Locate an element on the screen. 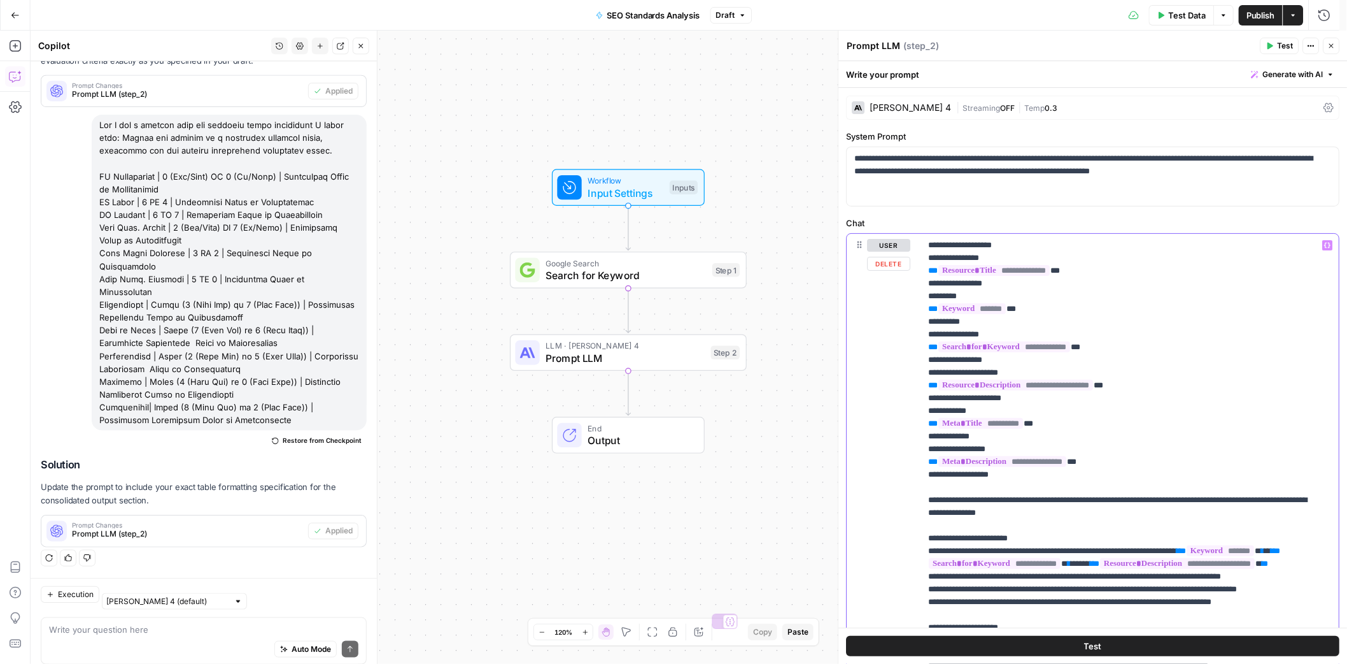 This screenshot has height=664, width=1347. button: Restore from Checkpoint is located at coordinates (316, 441).